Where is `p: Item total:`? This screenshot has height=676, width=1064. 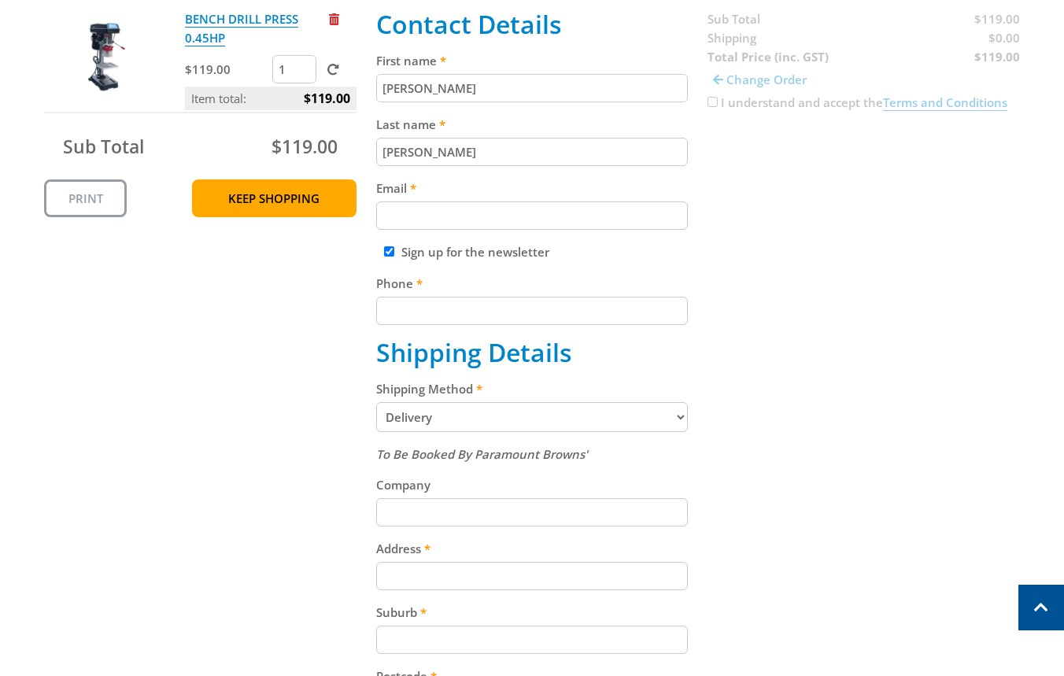
p: Item total: is located at coordinates (271, 98).